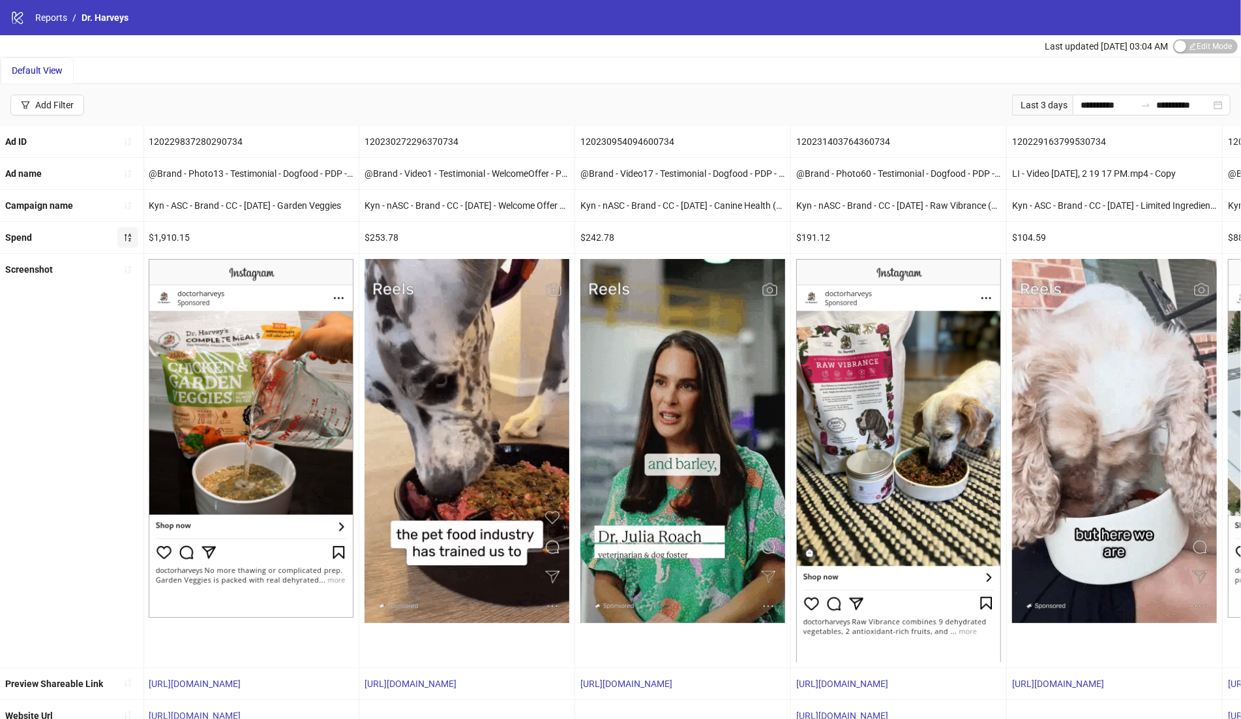 Image resolution: width=1241 pixels, height=719 pixels. What do you see at coordinates (39, 205) in the screenshot?
I see `b: Campaign name` at bounding box center [39, 205].